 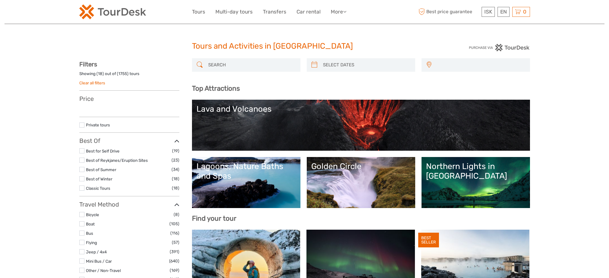 I want to click on span: (116), so click(x=175, y=233).